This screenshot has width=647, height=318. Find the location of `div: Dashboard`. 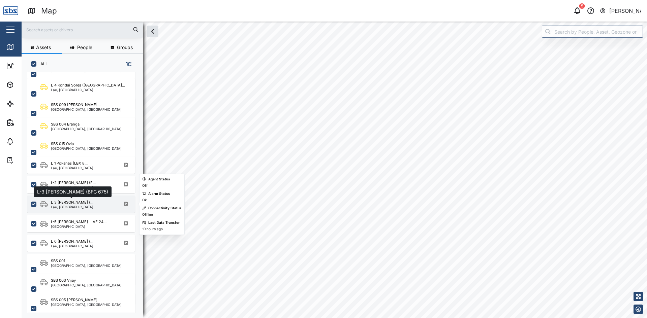

div: Dashboard is located at coordinates (33, 66).